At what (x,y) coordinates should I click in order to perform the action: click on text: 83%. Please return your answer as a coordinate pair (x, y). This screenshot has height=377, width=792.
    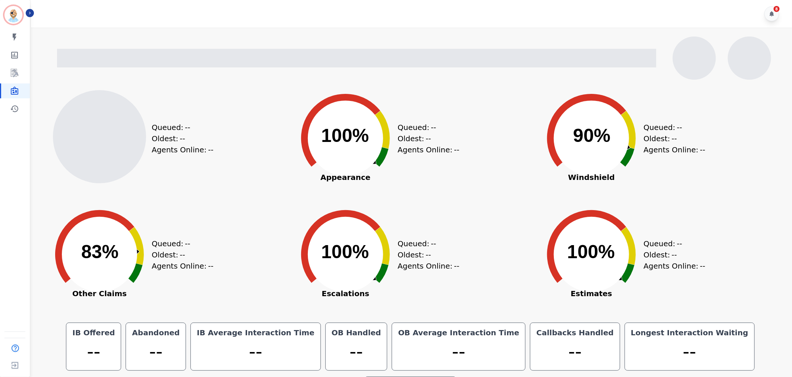
    Looking at the image, I should click on (100, 252).